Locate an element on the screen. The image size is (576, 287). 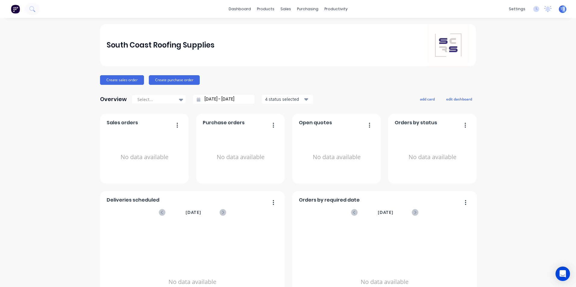
button: edit dashboard is located at coordinates (459, 99).